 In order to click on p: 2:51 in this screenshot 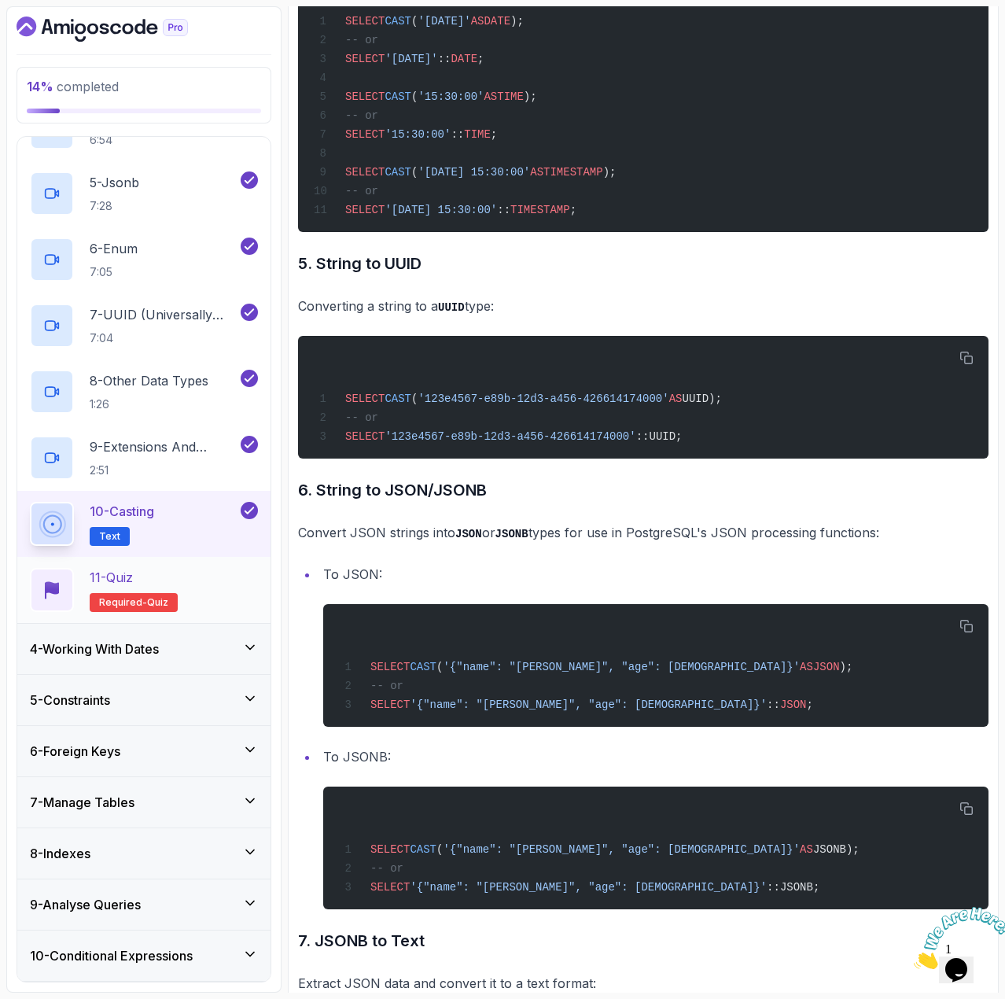, I will do `click(164, 470)`.